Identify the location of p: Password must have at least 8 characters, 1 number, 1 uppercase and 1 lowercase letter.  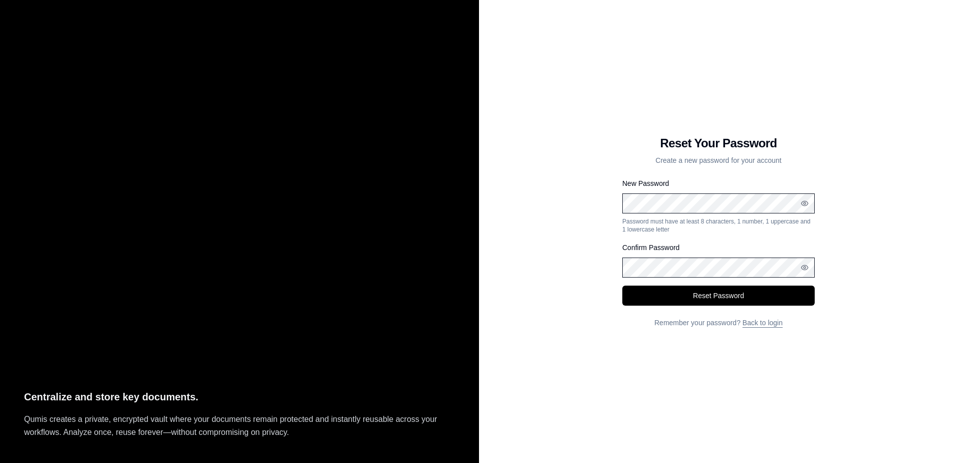
(718, 225).